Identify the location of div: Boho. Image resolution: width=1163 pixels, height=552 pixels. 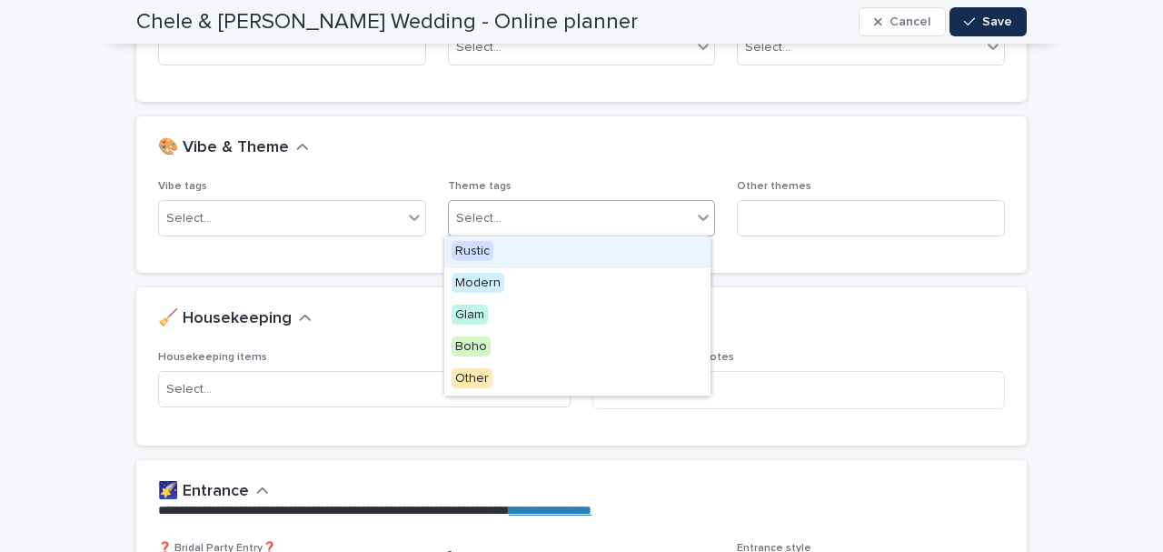
(577, 347).